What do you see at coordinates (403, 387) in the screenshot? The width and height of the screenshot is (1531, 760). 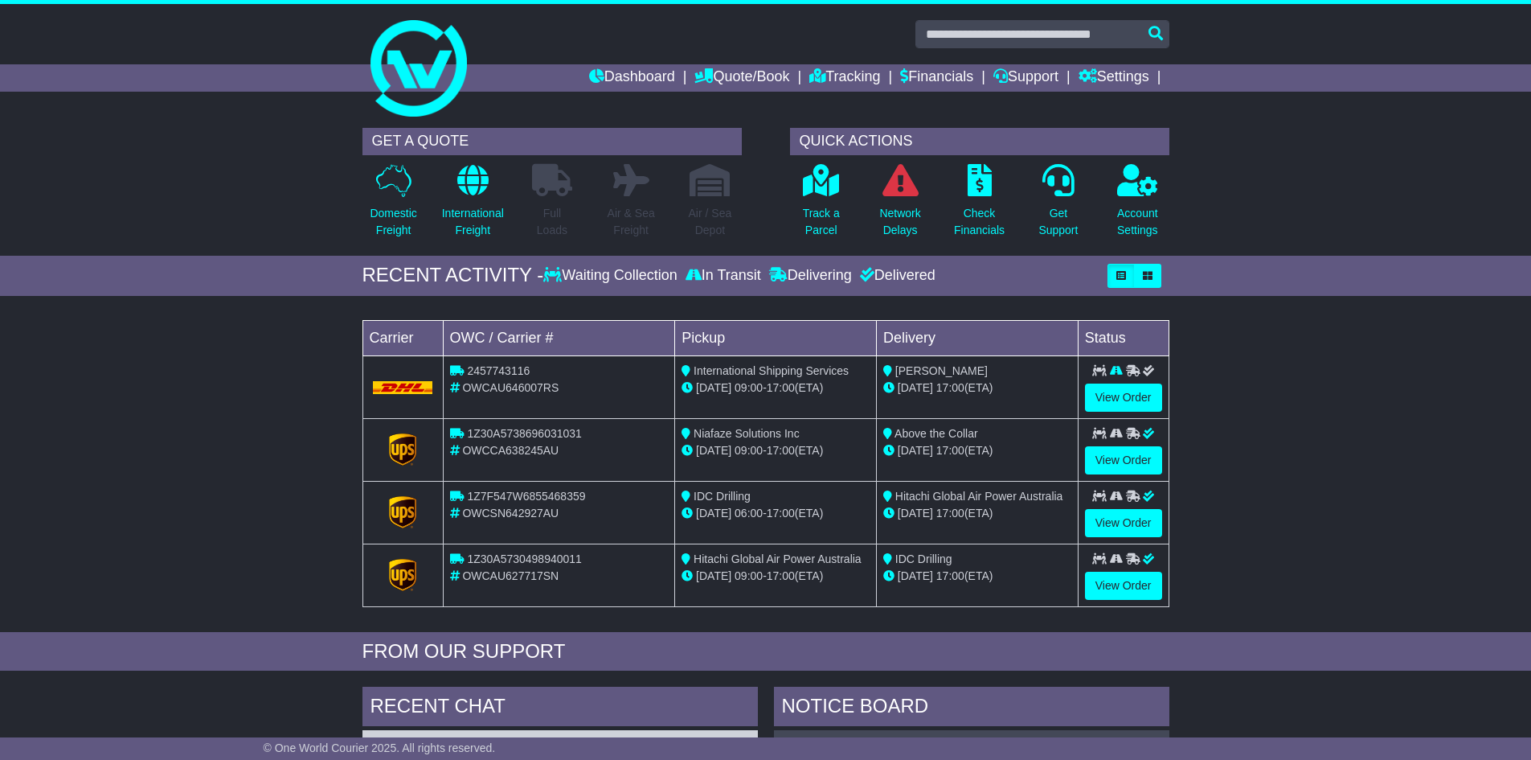 I see `img: DHL.png` at bounding box center [403, 387].